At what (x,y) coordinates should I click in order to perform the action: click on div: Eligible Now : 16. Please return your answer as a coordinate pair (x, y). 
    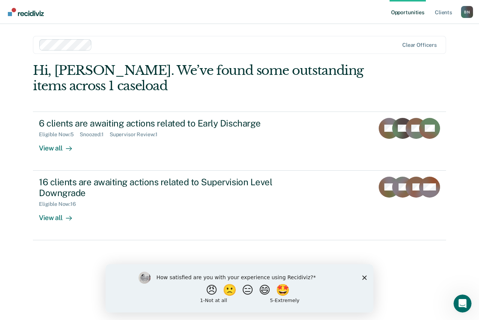
    Looking at the image, I should click on (60, 204).